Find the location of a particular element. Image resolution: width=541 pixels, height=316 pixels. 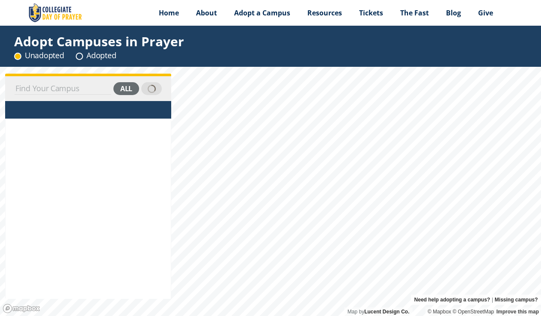

span: About is located at coordinates (206, 13).